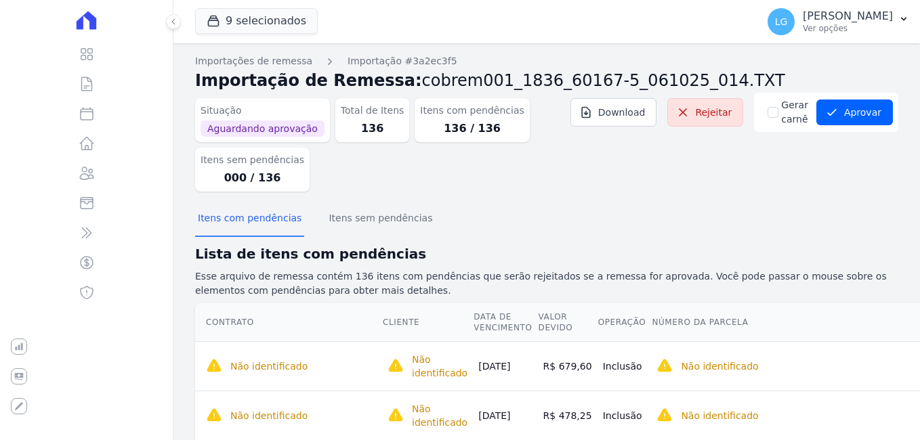 Image resolution: width=920 pixels, height=440 pixels. I want to click on a: Importações de remessa, so click(253, 61).